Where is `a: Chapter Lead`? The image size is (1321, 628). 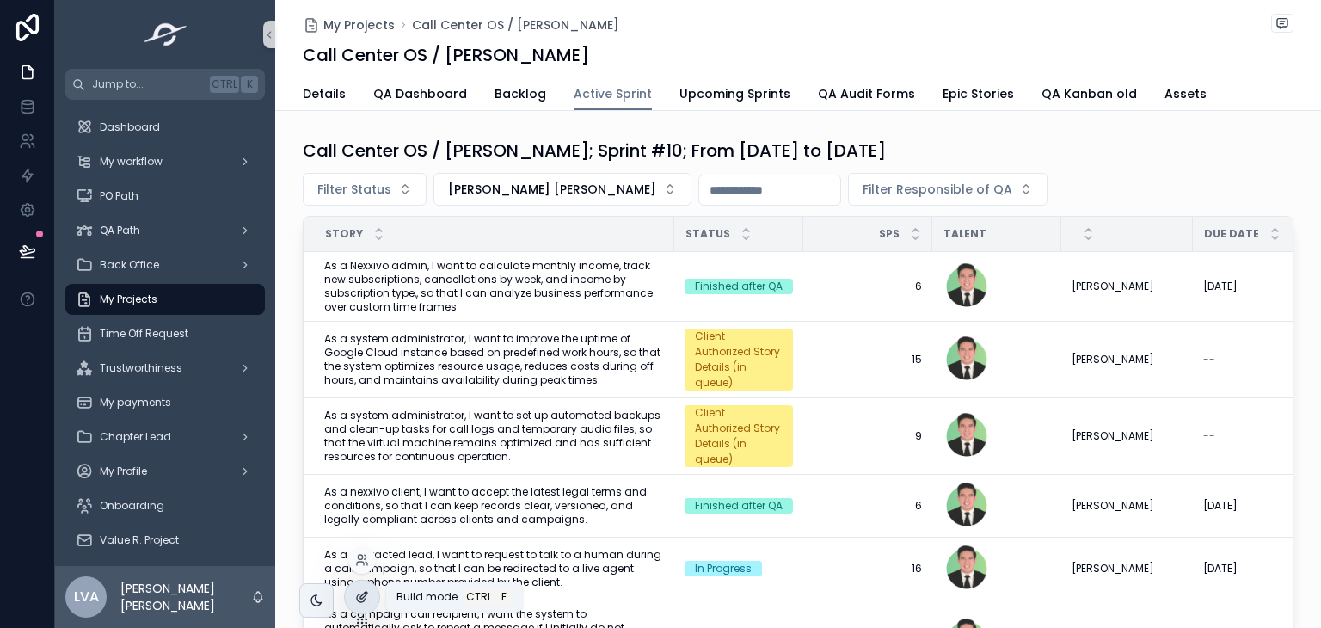 a: Chapter Lead is located at coordinates (165, 437).